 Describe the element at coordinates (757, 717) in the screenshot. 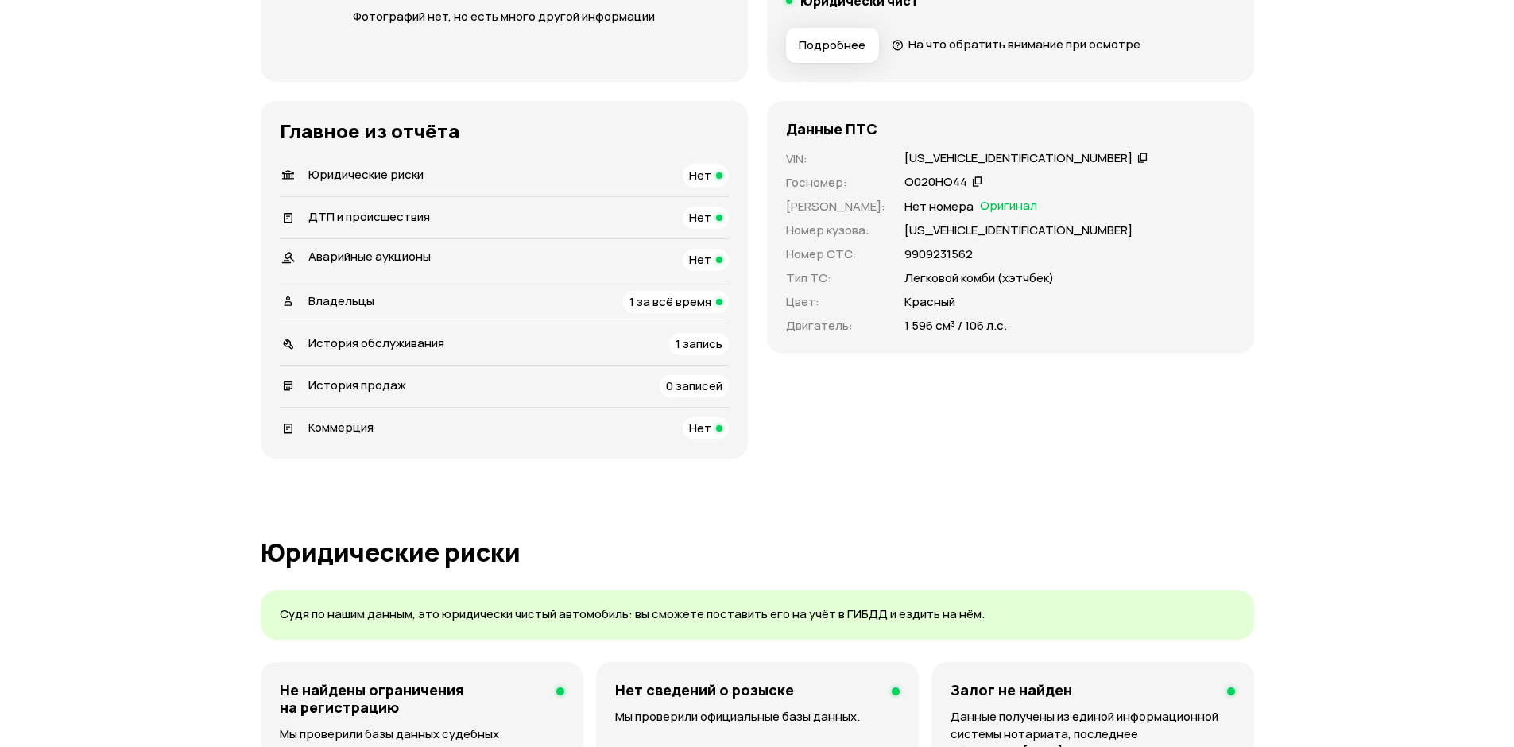

I see `p: Мы проверили официальные базы данных.` at that location.